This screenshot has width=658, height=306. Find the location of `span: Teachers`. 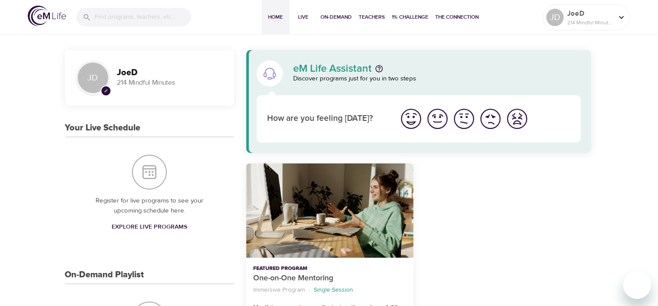

span: Teachers is located at coordinates (372, 17).